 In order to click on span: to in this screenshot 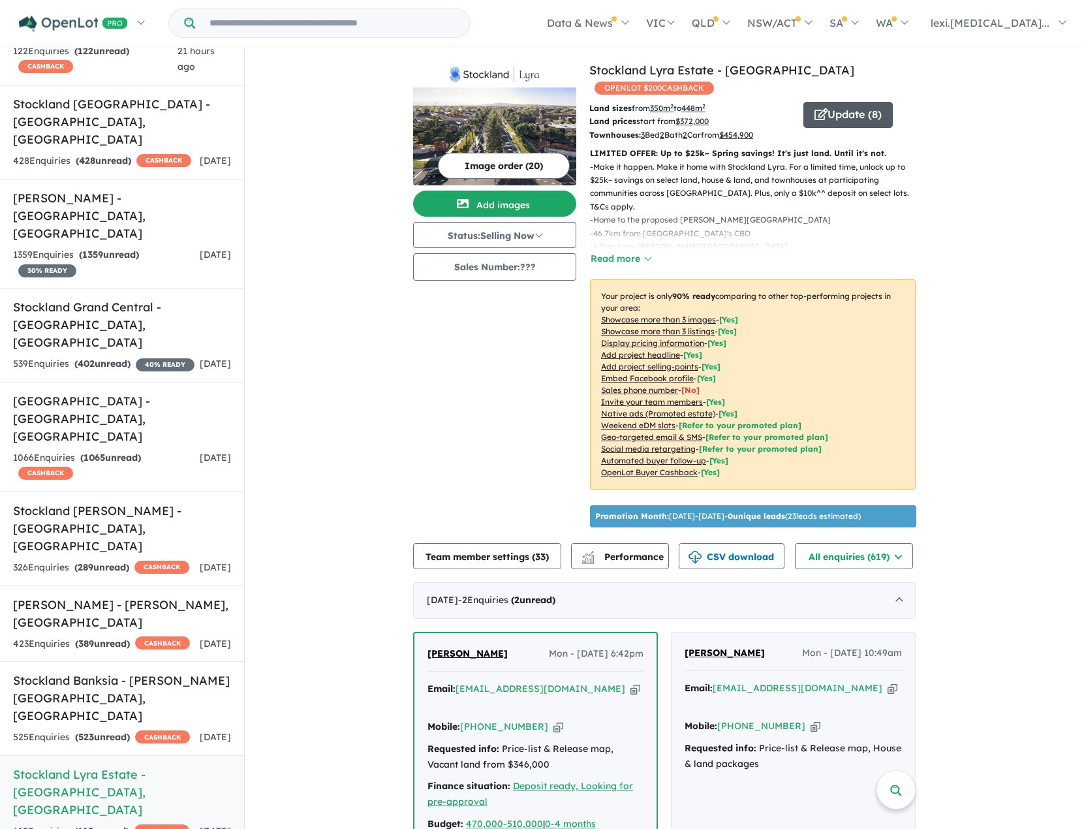, I will do `click(689, 108)`.